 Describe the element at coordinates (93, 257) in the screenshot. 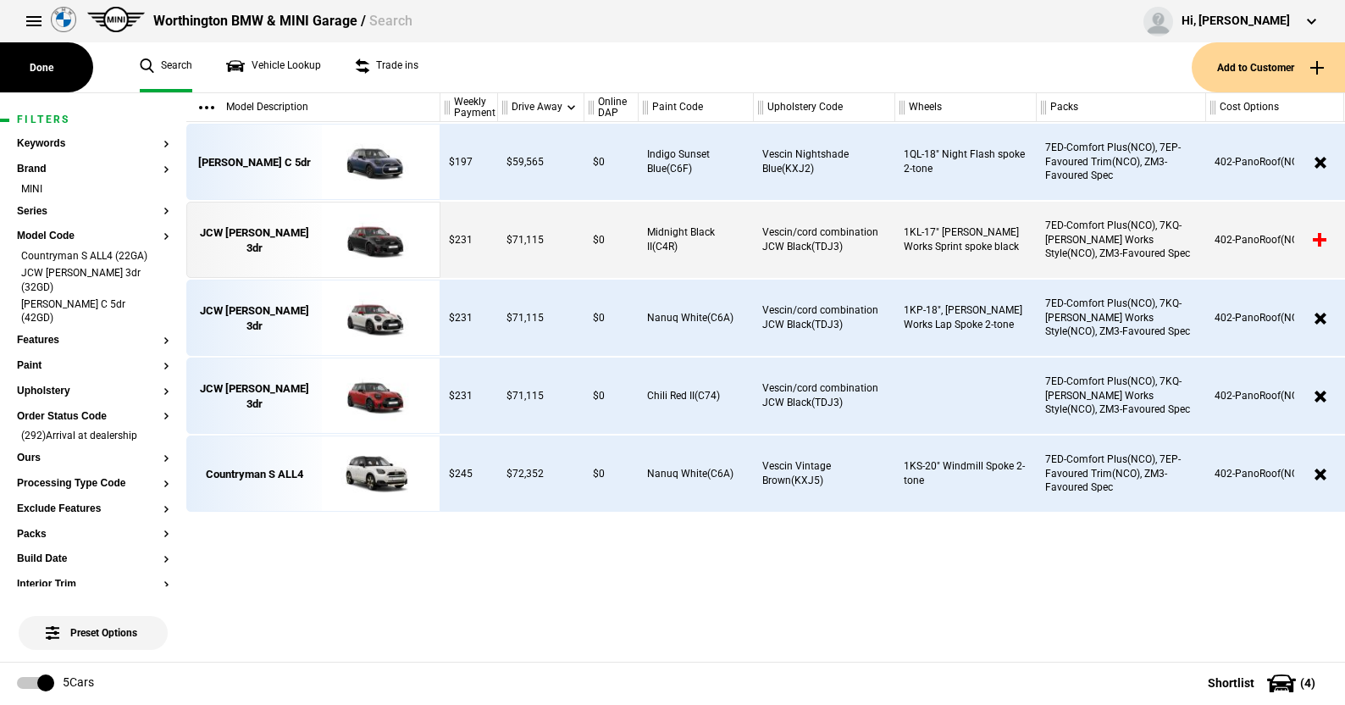

I see `li: Countryman S ALL4 (22GA)` at that location.